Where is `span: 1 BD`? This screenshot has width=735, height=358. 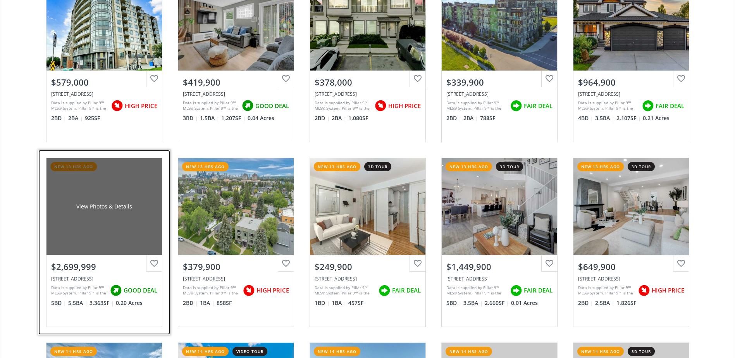 span: 1 BD is located at coordinates (322, 303).